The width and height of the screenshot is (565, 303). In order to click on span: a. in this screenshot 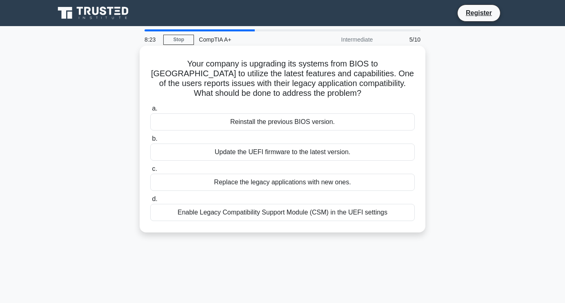, I will do `click(154, 108)`.